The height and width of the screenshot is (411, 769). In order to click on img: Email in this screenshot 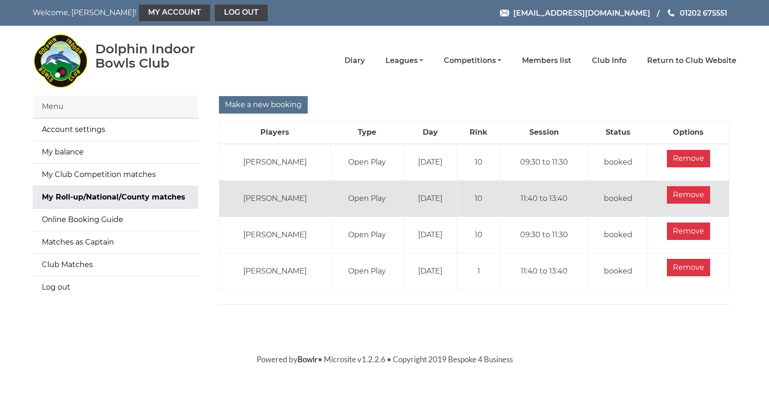, I will do `click(504, 13)`.